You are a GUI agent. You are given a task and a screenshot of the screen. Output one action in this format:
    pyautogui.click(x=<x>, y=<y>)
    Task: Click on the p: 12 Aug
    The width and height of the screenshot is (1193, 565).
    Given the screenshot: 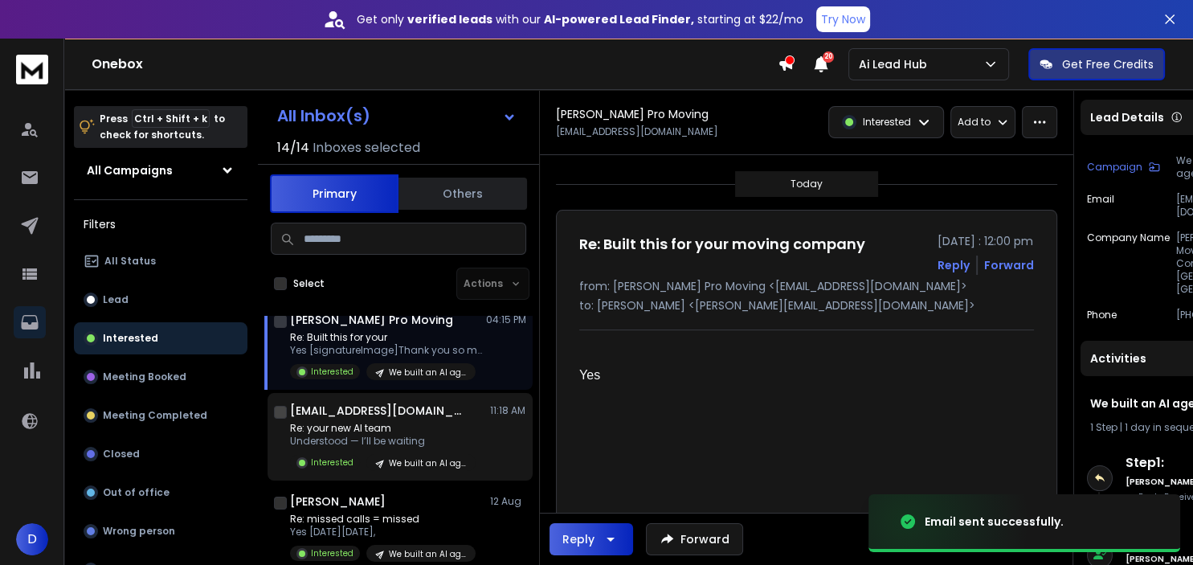 What is the action you would take?
    pyautogui.click(x=508, y=501)
    